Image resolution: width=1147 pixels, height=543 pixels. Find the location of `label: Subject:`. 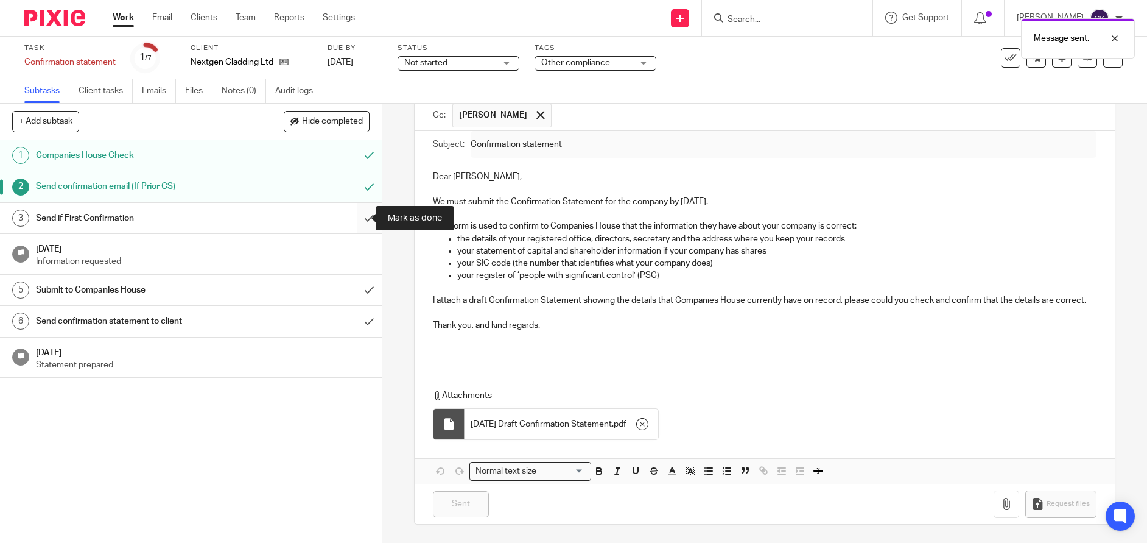

label: Subject: is located at coordinates (449, 144).